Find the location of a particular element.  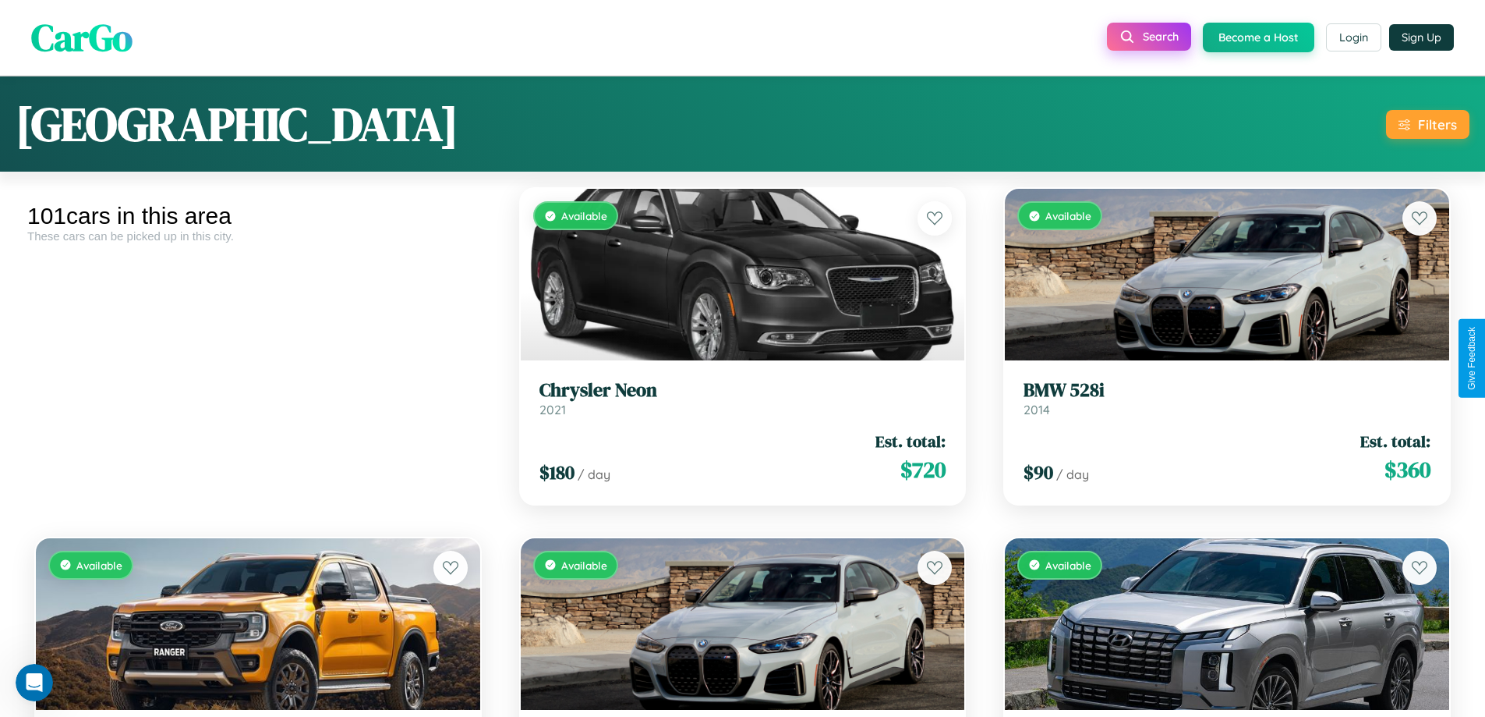

h3: BMW 528i is located at coordinates (1227, 390).